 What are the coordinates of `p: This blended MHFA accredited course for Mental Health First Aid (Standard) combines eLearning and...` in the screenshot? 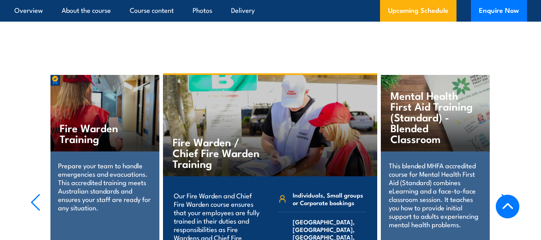 It's located at (436, 195).